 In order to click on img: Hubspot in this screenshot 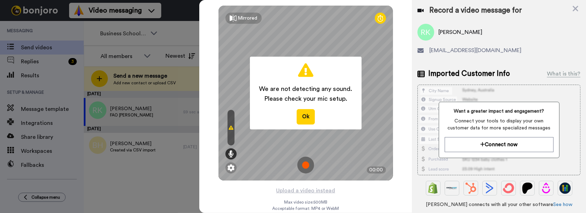, I will do `click(471, 188)`.